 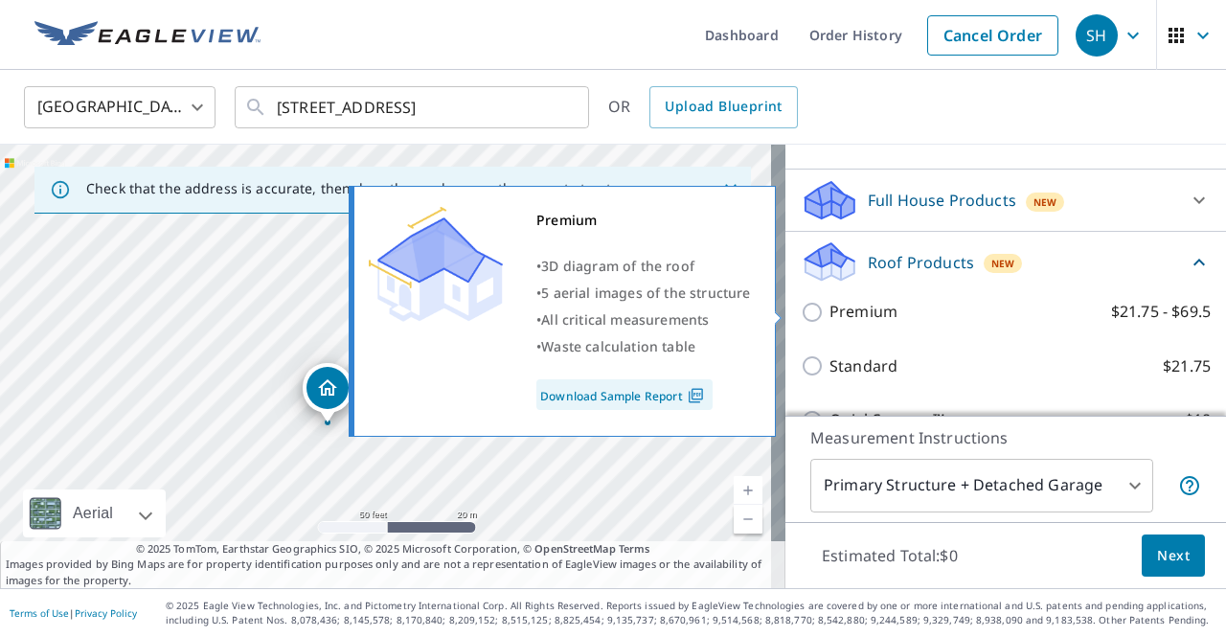 I want to click on span: Upload Blueprint, so click(x=723, y=106).